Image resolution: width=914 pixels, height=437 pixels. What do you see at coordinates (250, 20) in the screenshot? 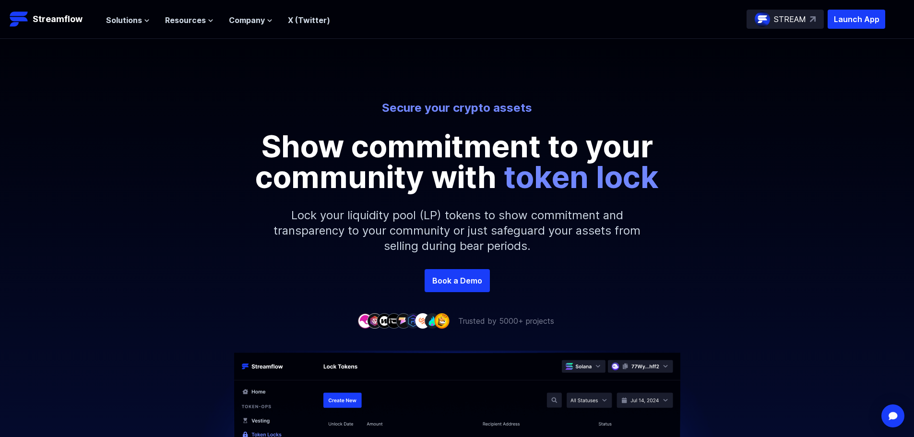
I see `button: Company` at bounding box center [250, 20].